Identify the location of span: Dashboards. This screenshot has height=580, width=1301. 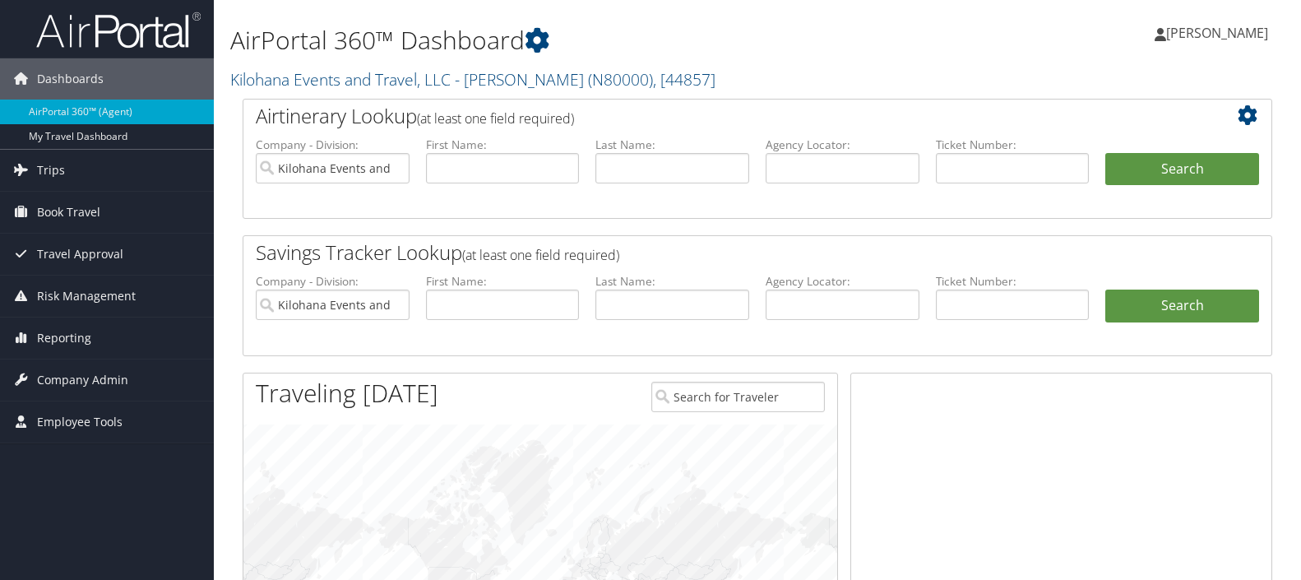
(70, 79).